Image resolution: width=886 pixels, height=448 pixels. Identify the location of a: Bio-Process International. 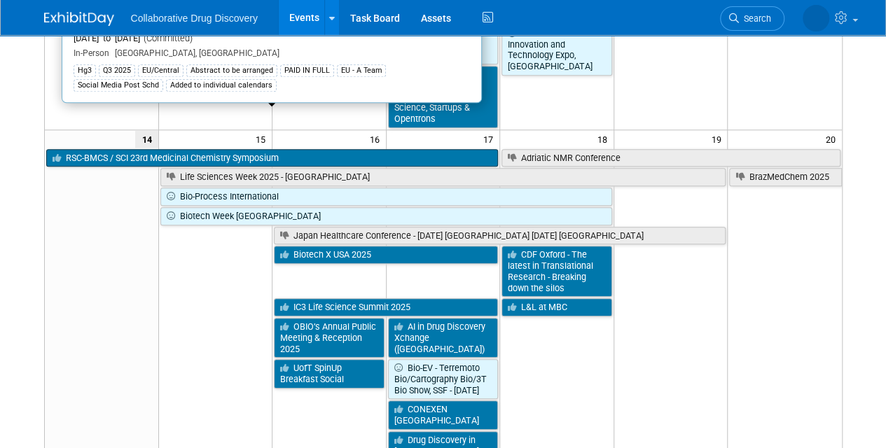
(386, 197).